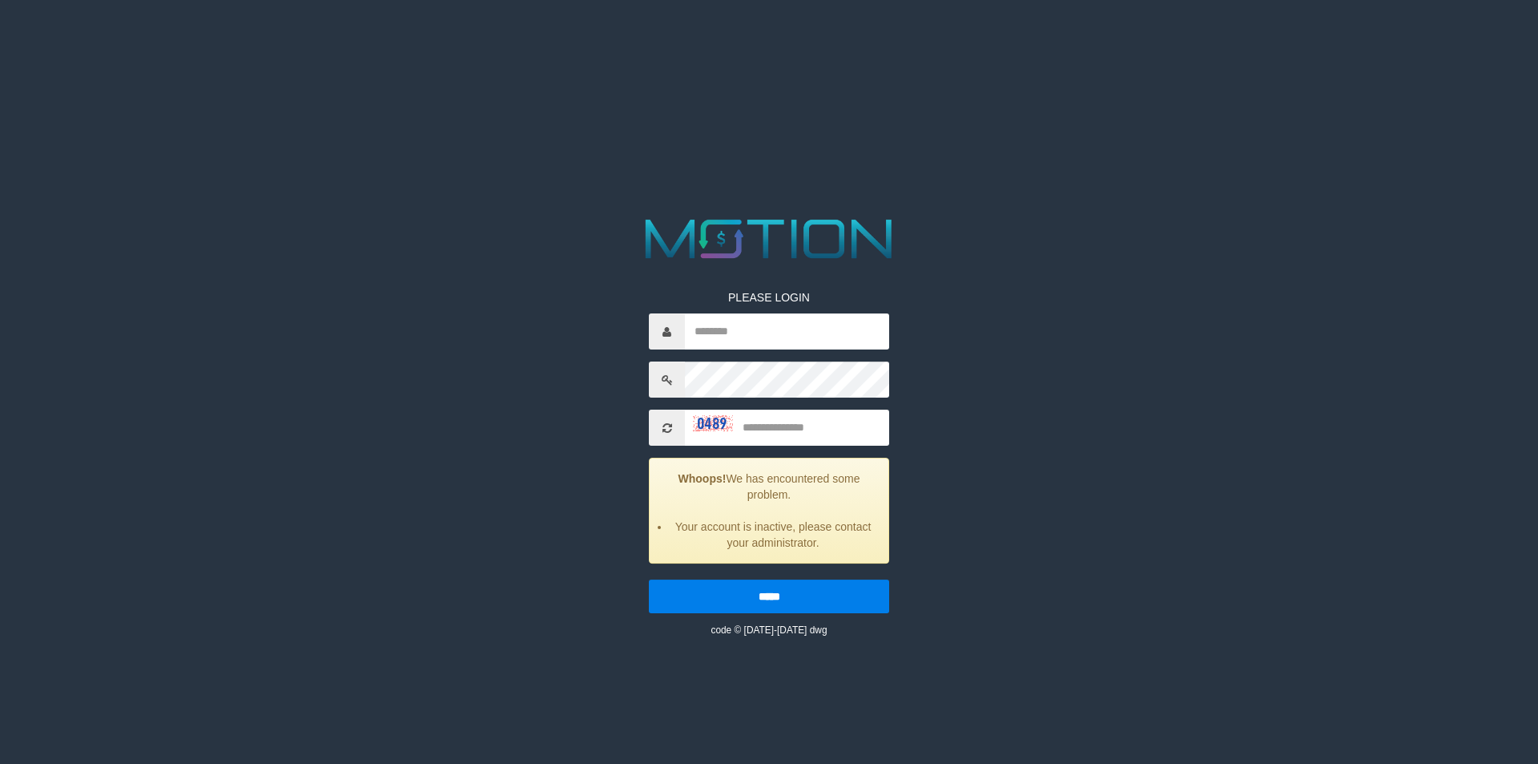 This screenshot has height=764, width=1538. What do you see at coordinates (773, 534) in the screenshot?
I see `li: Your account is inactive, please contact your administrator.` at bounding box center [773, 534].